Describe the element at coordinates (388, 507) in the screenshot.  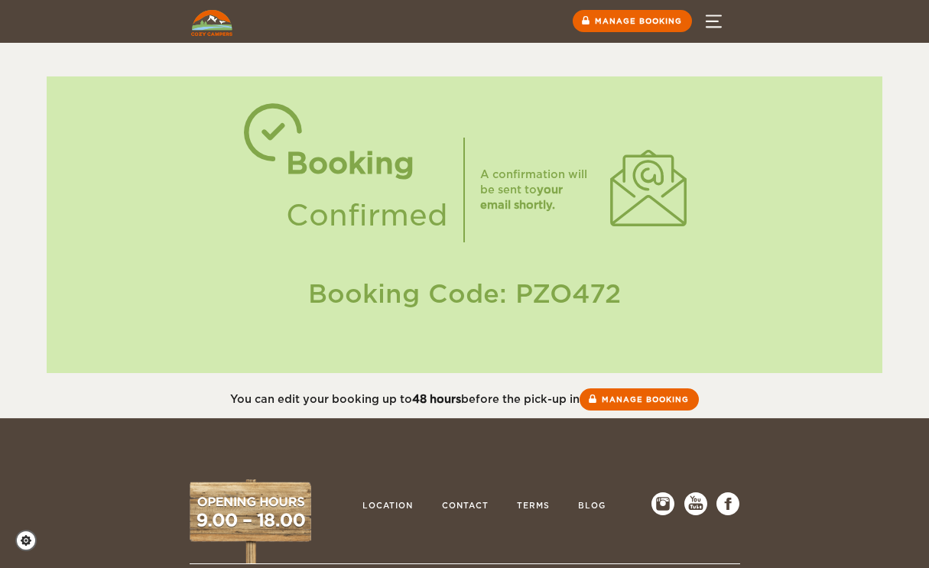
I see `a: Location` at that location.